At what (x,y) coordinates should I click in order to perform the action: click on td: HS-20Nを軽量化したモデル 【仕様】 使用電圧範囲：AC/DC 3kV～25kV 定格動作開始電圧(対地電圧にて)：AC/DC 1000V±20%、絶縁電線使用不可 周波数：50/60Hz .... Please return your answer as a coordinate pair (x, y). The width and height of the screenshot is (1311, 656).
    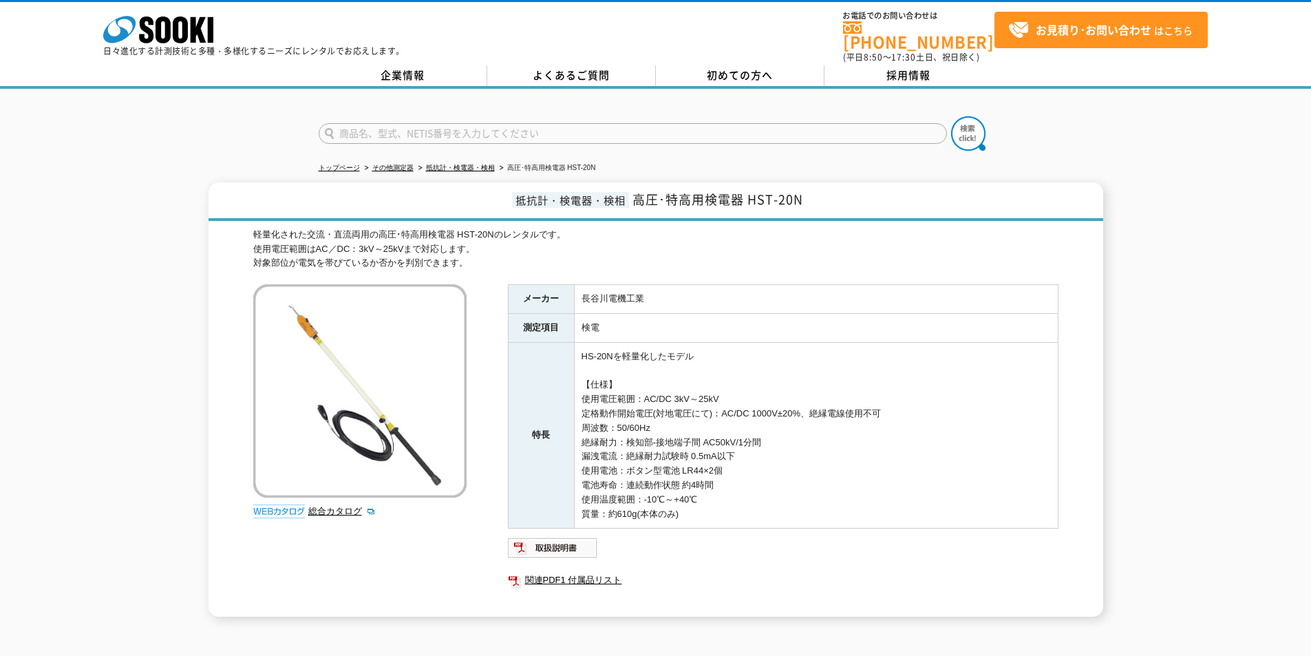
    Looking at the image, I should click on (815, 435).